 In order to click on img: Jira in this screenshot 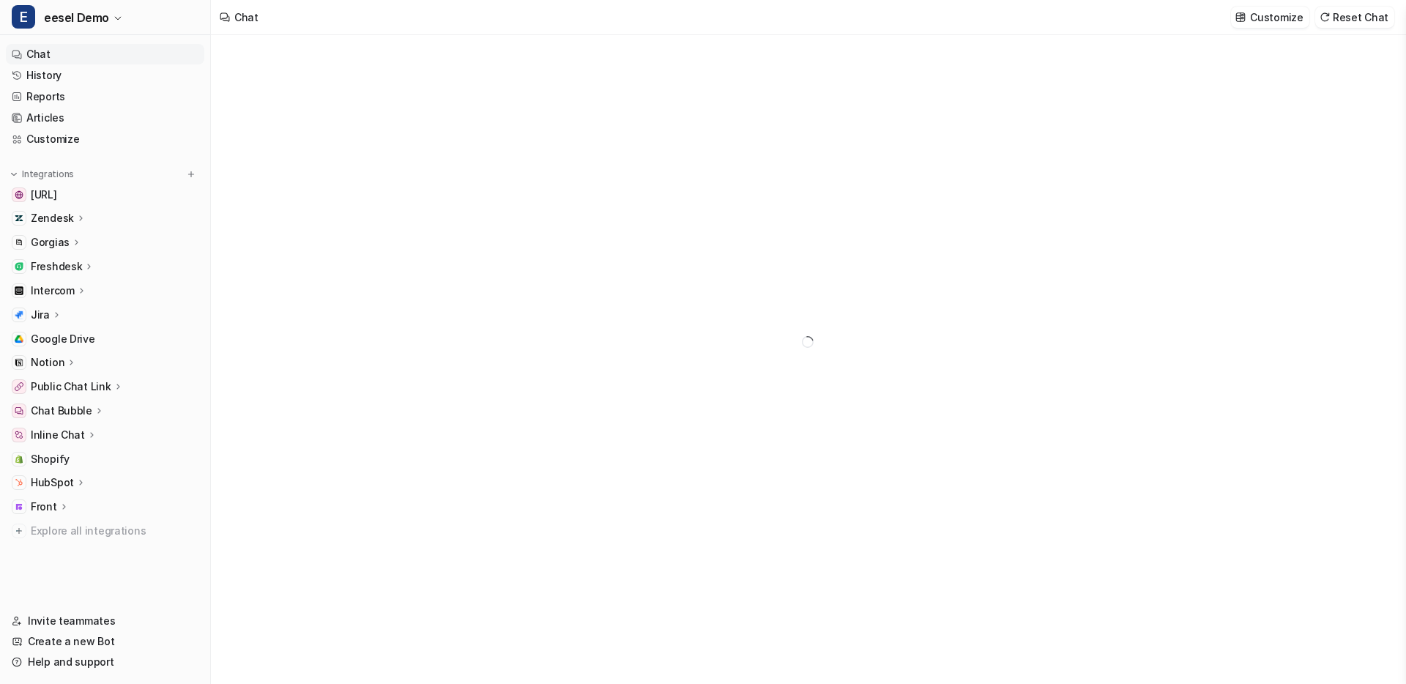, I will do `click(19, 315)`.